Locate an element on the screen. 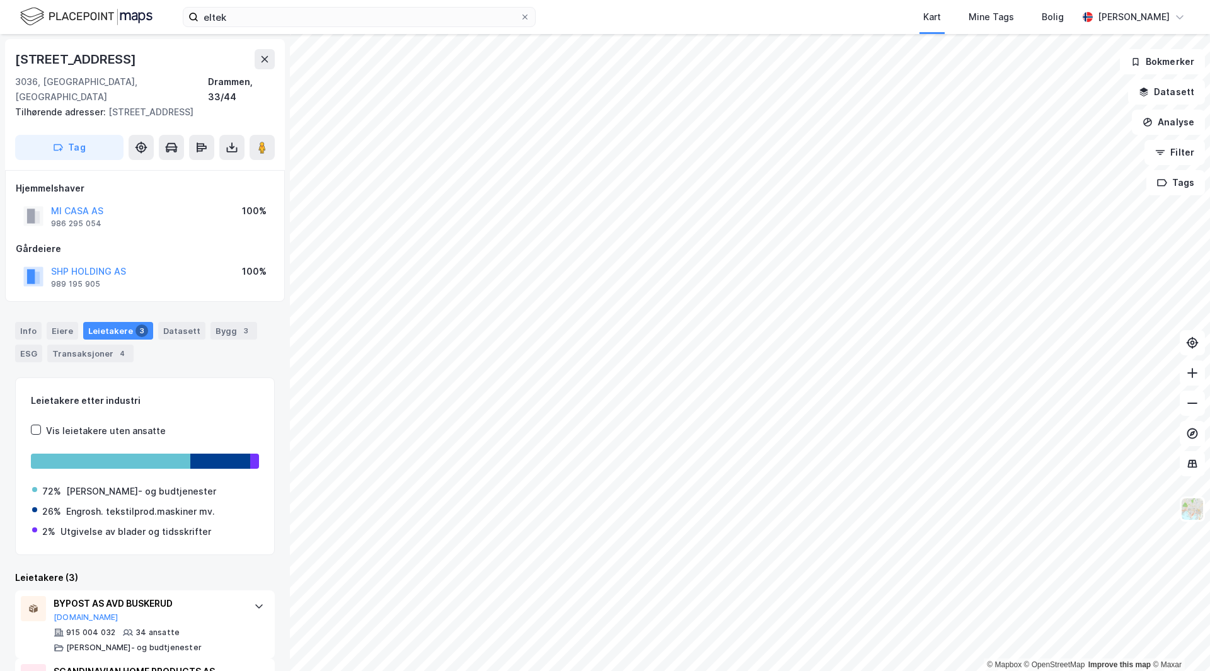  span: Tilhørende adresser: is located at coordinates (62, 112).